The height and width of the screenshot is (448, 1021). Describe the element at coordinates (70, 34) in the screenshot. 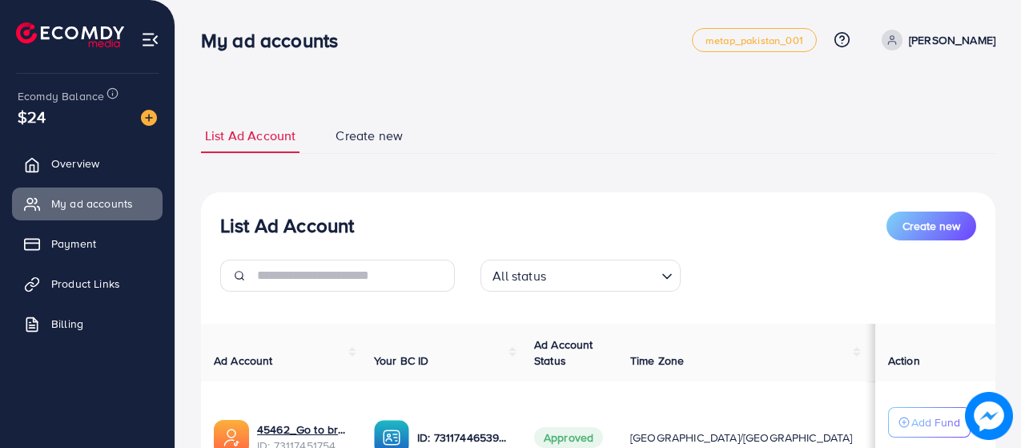

I see `a: logo` at that location.